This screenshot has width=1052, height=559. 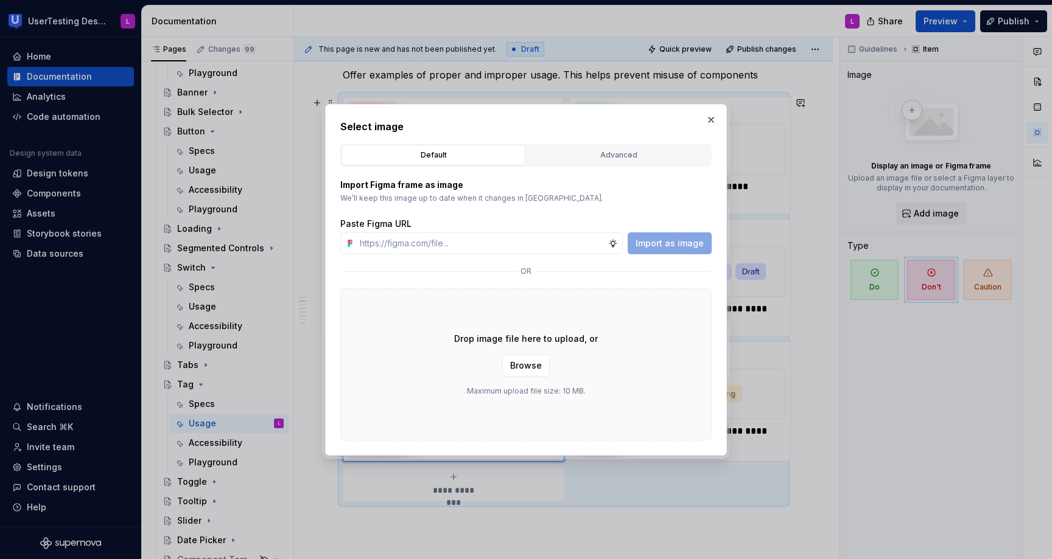 What do you see at coordinates (526, 391) in the screenshot?
I see `p: Maximum upload file size: 10 MB.` at bounding box center [526, 391].